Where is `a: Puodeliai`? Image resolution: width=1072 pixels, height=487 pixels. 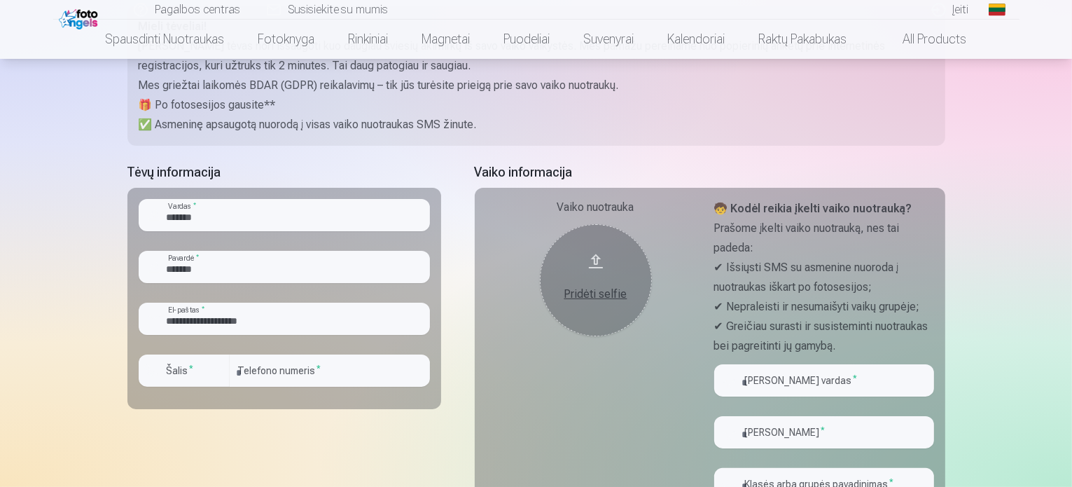 a: Puodeliai is located at coordinates (527, 39).